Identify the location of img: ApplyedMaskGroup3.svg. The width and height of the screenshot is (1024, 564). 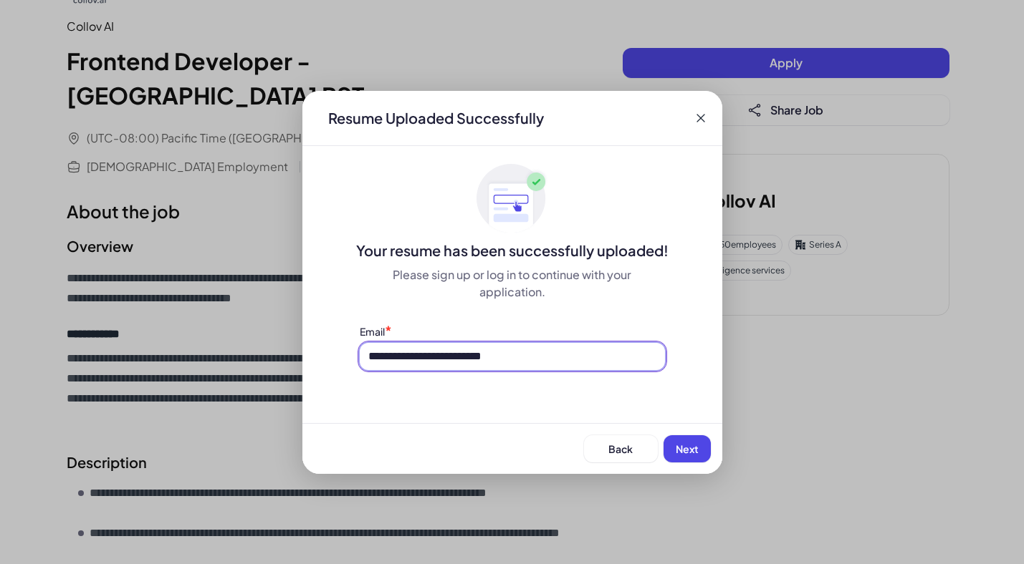
(512, 199).